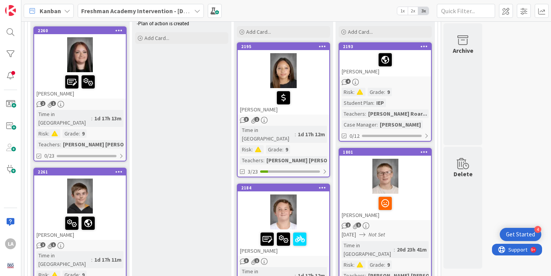 The width and height of the screenshot is (551, 276). I want to click on div: IEP, so click(380, 103).